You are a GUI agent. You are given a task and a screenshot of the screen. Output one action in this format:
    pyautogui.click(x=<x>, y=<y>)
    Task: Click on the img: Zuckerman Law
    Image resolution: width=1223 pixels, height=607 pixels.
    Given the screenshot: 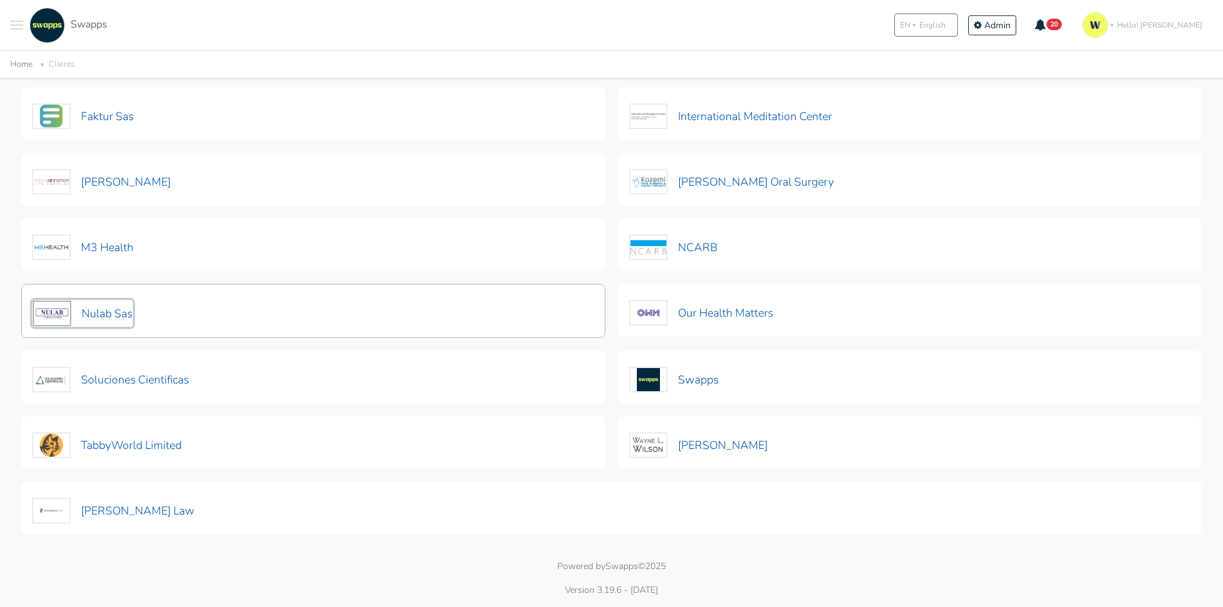 What is the action you would take?
    pyautogui.click(x=51, y=510)
    